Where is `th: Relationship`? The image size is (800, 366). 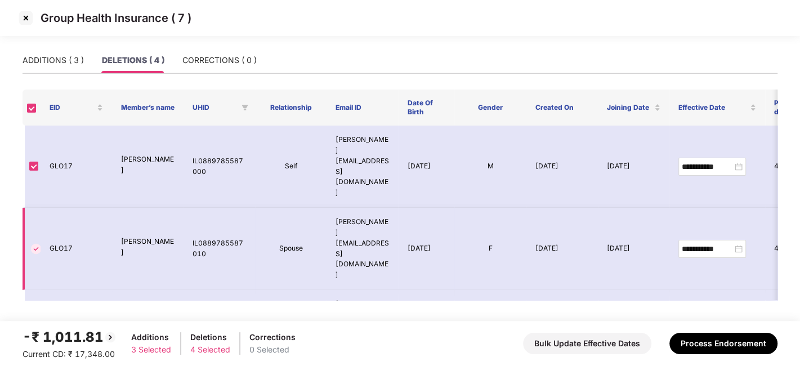
th: Relationship is located at coordinates (290, 107).